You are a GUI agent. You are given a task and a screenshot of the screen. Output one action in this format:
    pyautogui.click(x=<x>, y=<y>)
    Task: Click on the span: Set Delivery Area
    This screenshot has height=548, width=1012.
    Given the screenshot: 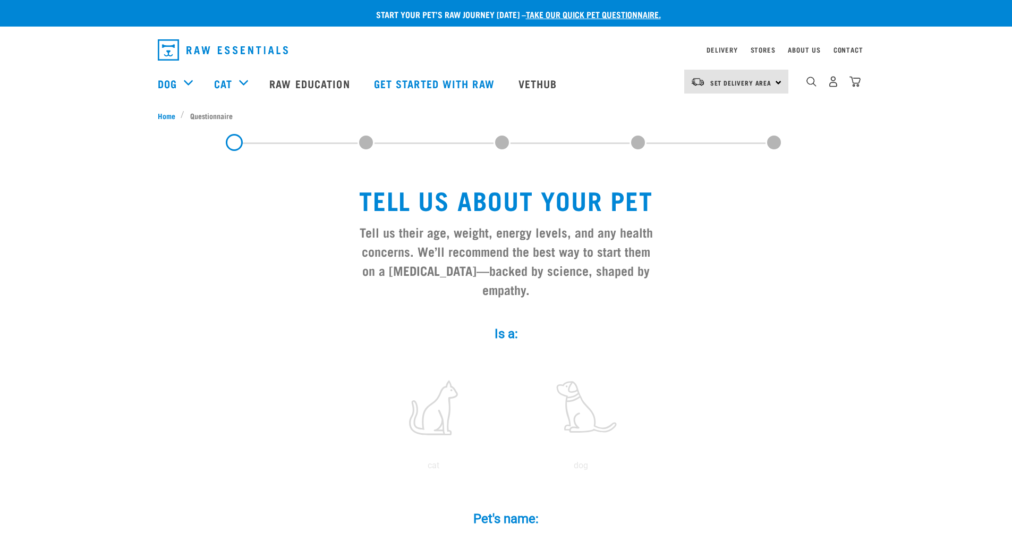 What is the action you would take?
    pyautogui.click(x=741, y=82)
    